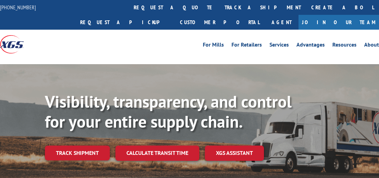 This screenshot has height=178, width=379. I want to click on a: For Mills, so click(213, 46).